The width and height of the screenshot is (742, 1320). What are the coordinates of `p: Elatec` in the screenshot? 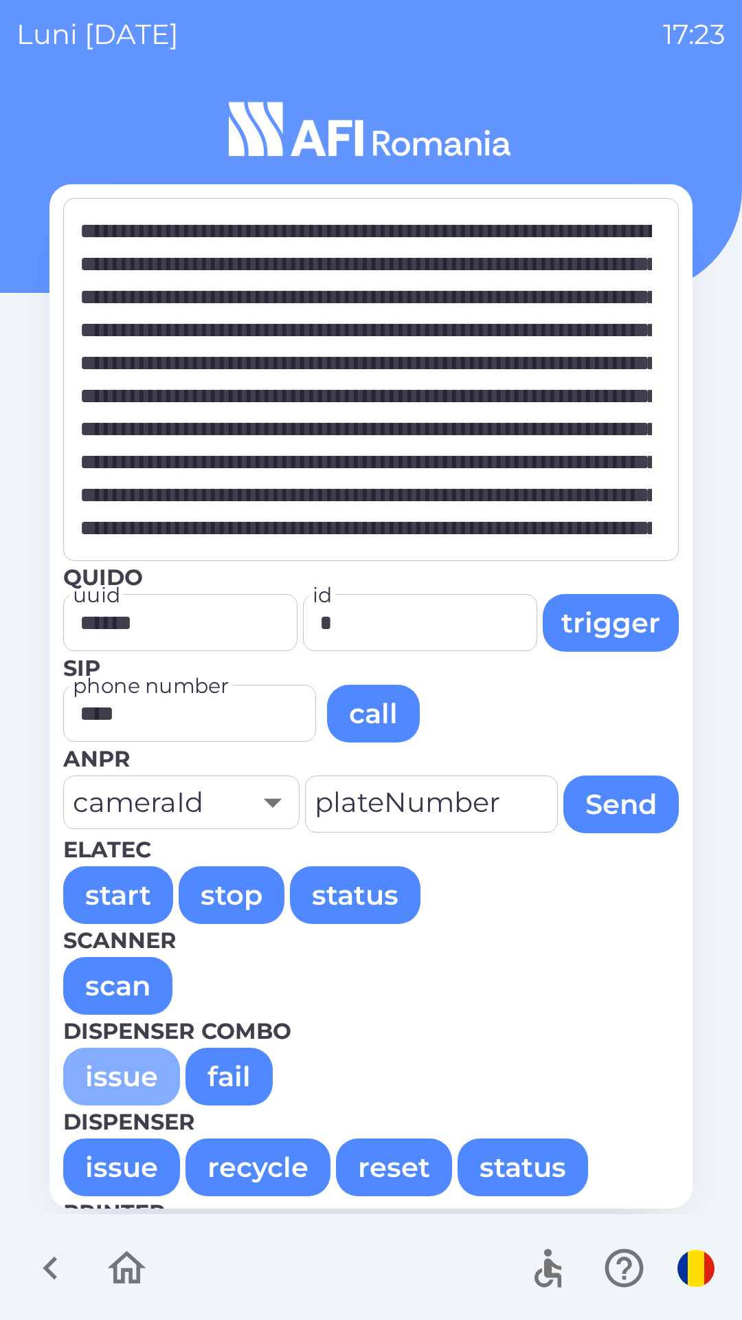 It's located at (371, 850).